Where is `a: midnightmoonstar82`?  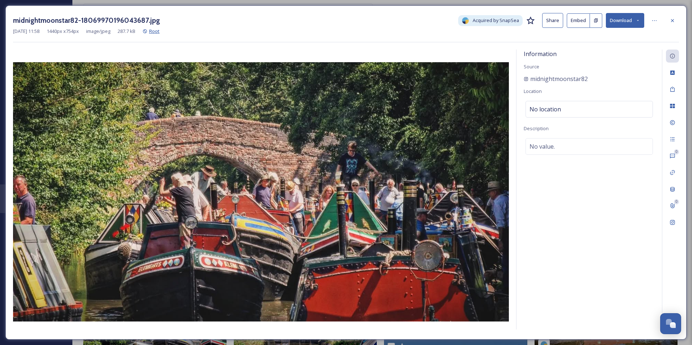
a: midnightmoonstar82 is located at coordinates (555, 79).